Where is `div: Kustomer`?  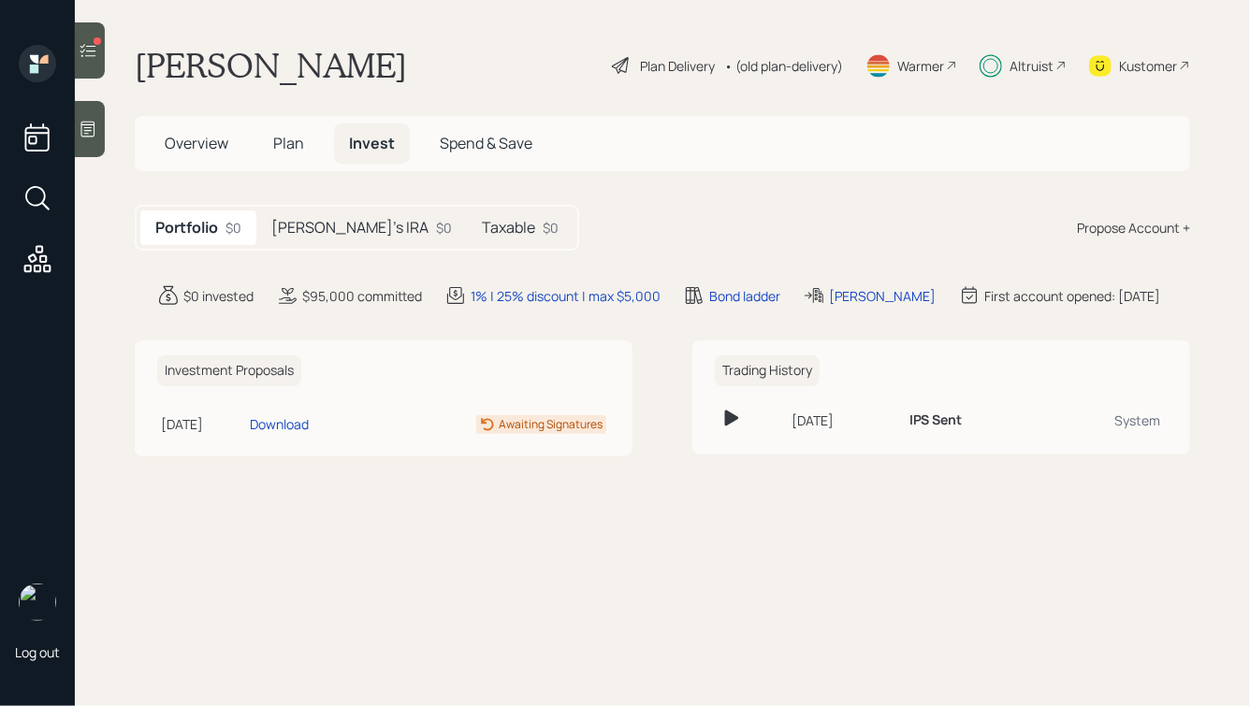
div: Kustomer is located at coordinates (1148, 65).